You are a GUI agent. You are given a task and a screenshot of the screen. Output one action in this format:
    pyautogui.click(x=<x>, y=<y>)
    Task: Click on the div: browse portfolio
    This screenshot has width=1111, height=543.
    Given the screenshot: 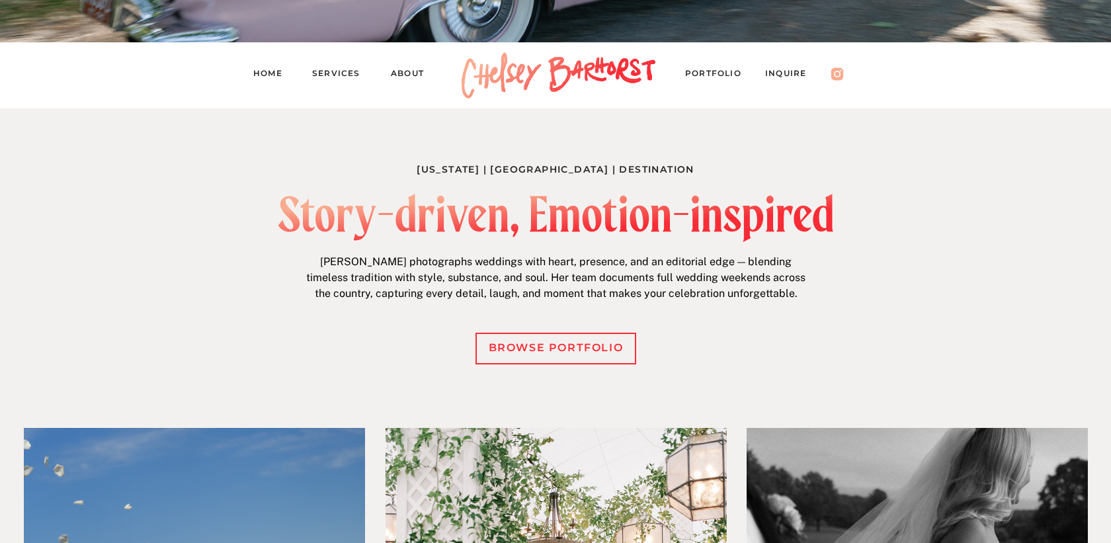 What is the action you would take?
    pyautogui.click(x=555, y=348)
    